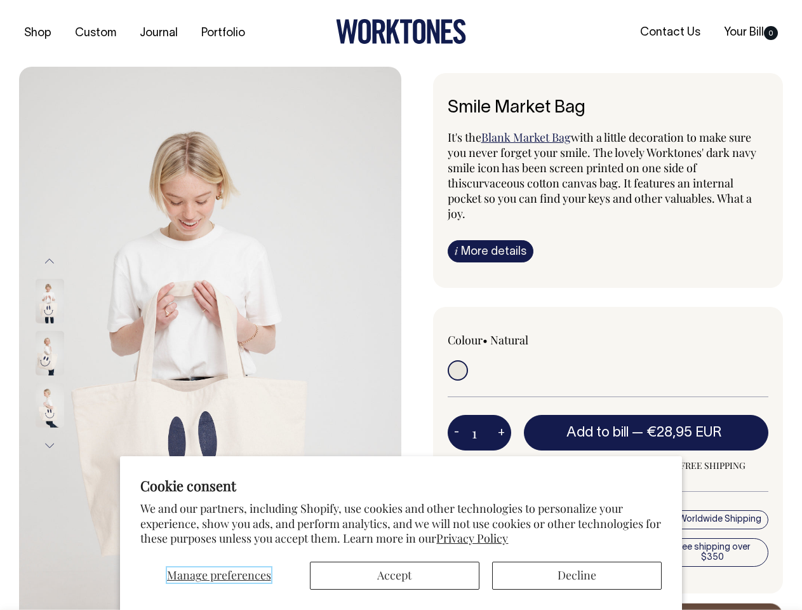 This screenshot has height=610, width=802. Describe the element at coordinates (670, 32) in the screenshot. I see `a: Contact Us` at that location.